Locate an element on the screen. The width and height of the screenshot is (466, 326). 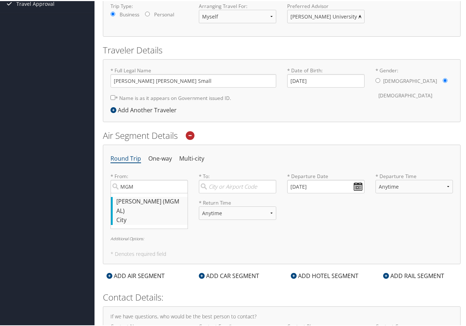
div: ADD AIR SEGMENT is located at coordinates (136, 275).